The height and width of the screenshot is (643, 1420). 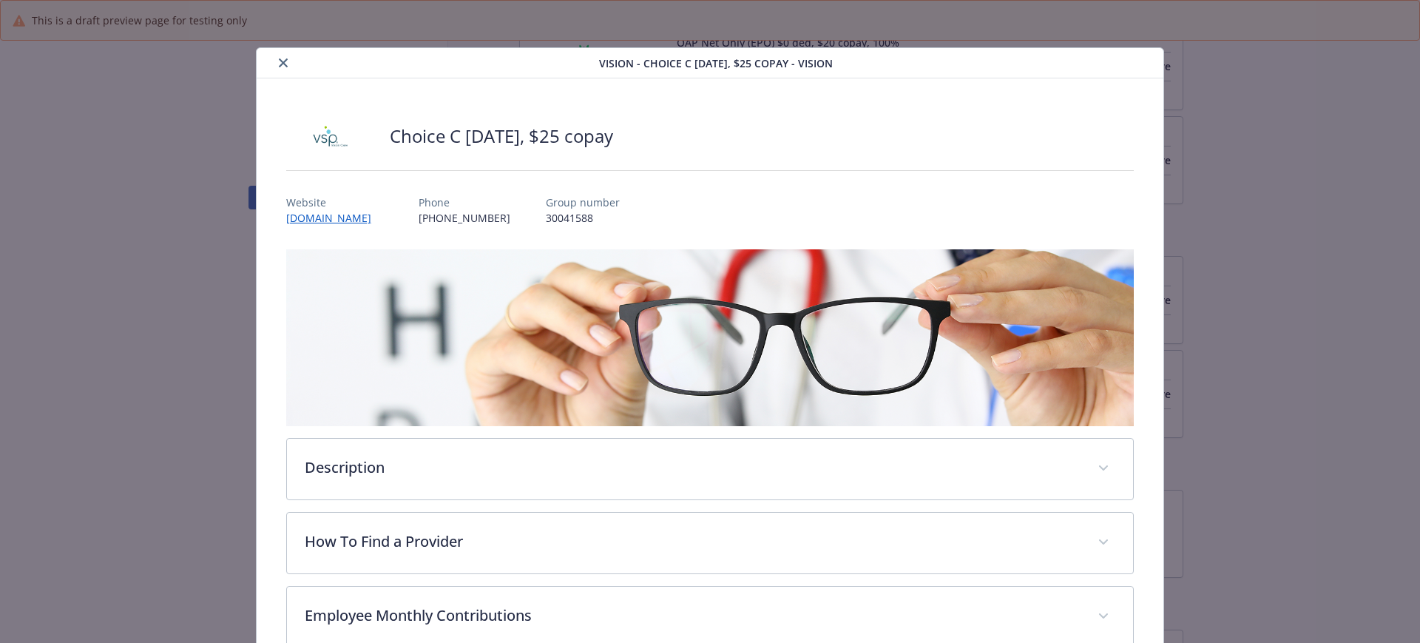 What do you see at coordinates (710, 543) in the screenshot?
I see `div: How To Find a Provider` at bounding box center [710, 543].